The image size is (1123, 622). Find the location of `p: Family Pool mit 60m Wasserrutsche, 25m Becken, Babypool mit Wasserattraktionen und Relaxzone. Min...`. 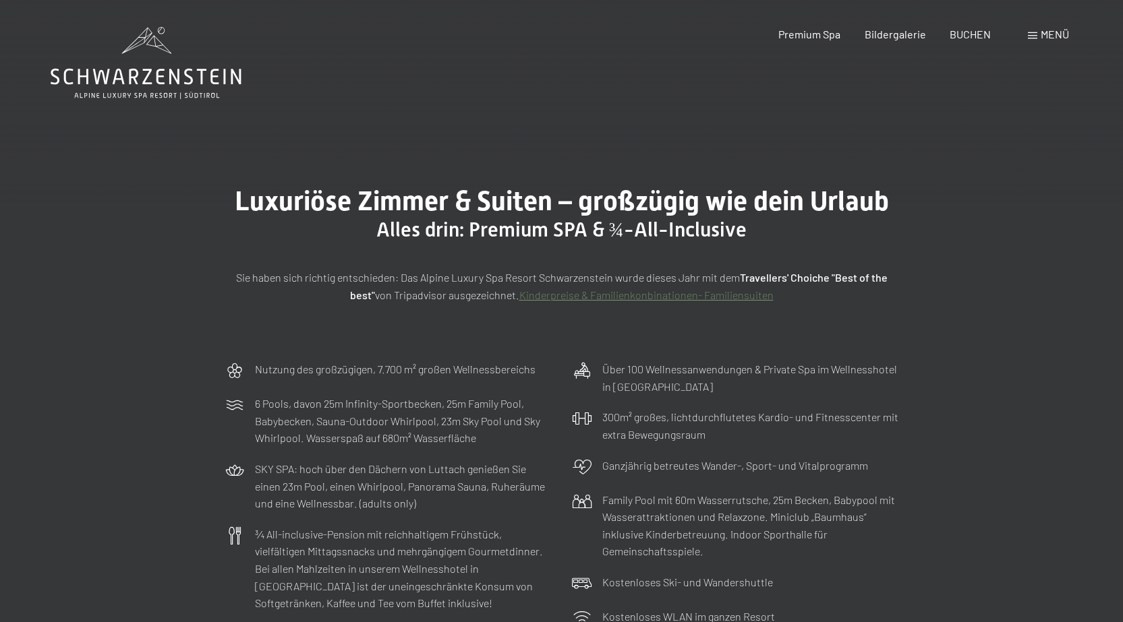

p: Family Pool mit 60m Wasserrutsche, 25m Becken, Babypool mit Wasserattraktionen und Relaxzone. Min... is located at coordinates (751, 526).